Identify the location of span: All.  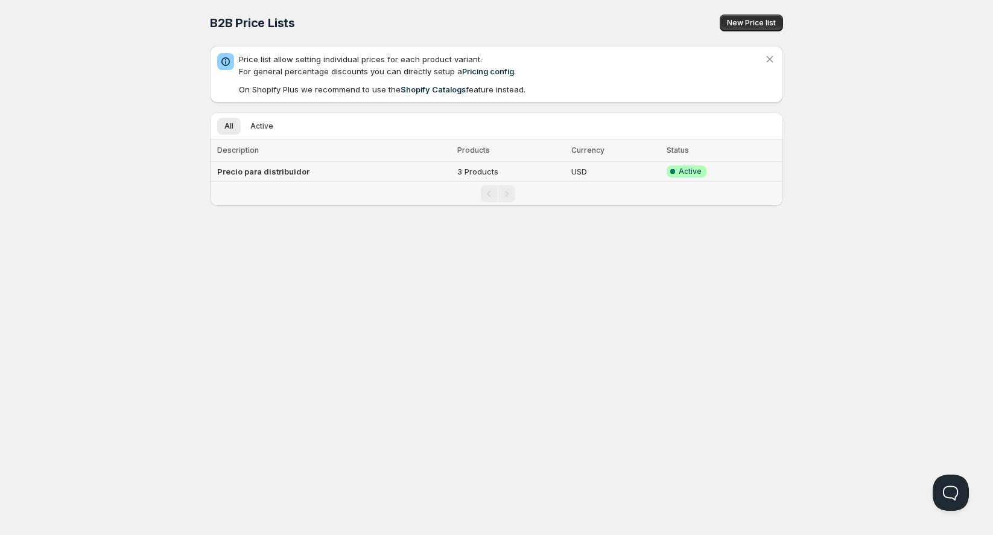
(229, 126).